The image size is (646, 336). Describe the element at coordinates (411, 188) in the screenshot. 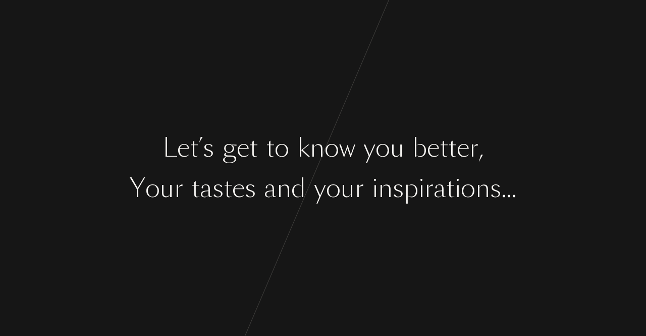

I see `div: p` at that location.